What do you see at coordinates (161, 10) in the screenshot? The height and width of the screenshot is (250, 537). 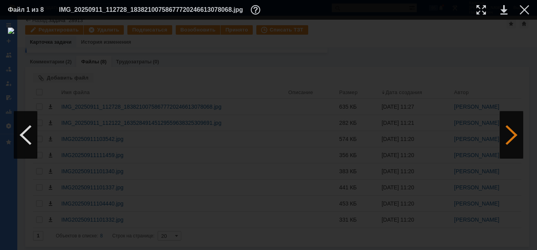 I see `div: IMG_20250911_112728_18382100758677720246613078068.jpg` at bounding box center [161, 10].